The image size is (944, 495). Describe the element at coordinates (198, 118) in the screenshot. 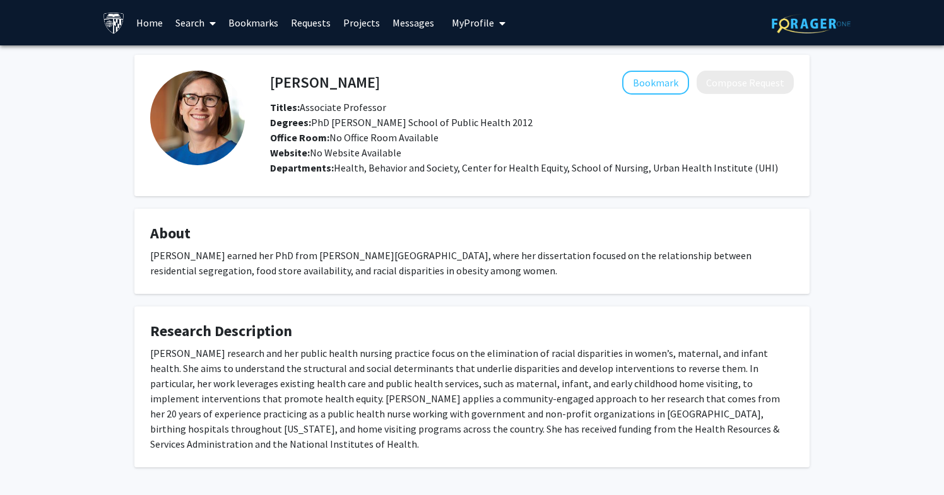

I see `img: Profile Picture` at that location.